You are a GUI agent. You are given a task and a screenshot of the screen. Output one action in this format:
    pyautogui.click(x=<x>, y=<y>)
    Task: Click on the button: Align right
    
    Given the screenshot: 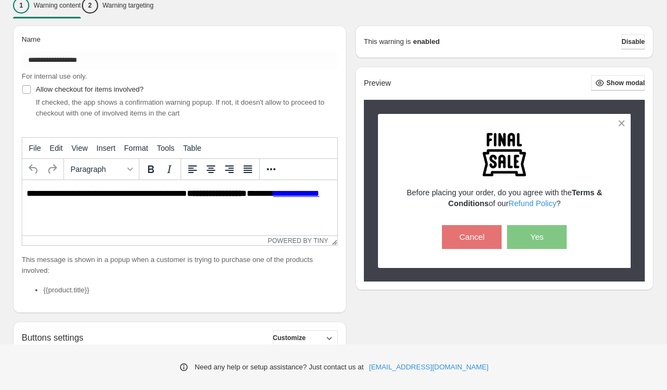 What is the action you would take?
    pyautogui.click(x=229, y=169)
    